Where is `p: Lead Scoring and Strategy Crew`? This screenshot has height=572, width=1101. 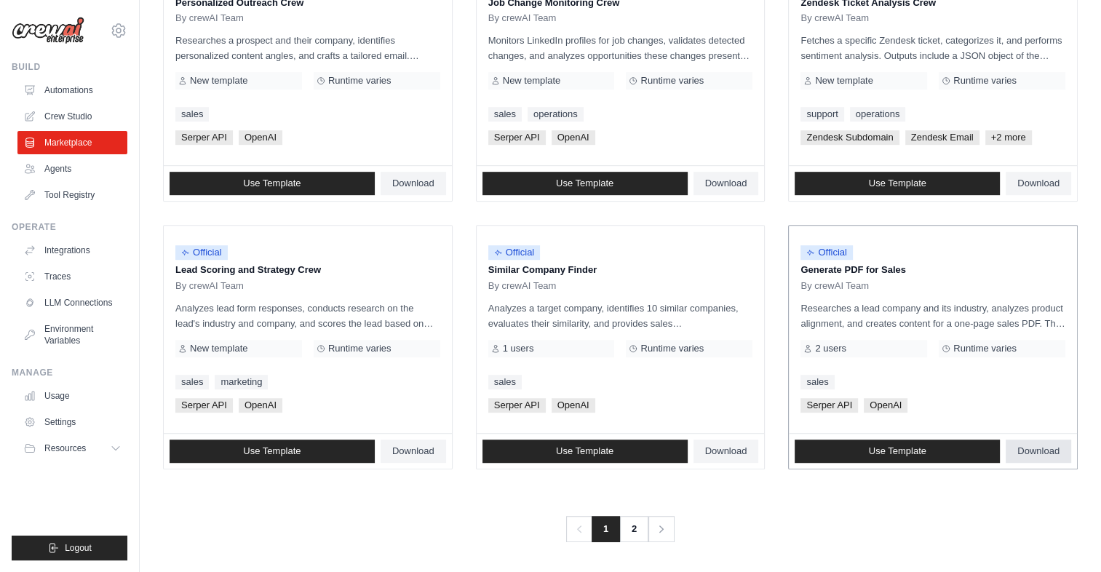 p: Lead Scoring and Strategy Crew is located at coordinates (308, 270).